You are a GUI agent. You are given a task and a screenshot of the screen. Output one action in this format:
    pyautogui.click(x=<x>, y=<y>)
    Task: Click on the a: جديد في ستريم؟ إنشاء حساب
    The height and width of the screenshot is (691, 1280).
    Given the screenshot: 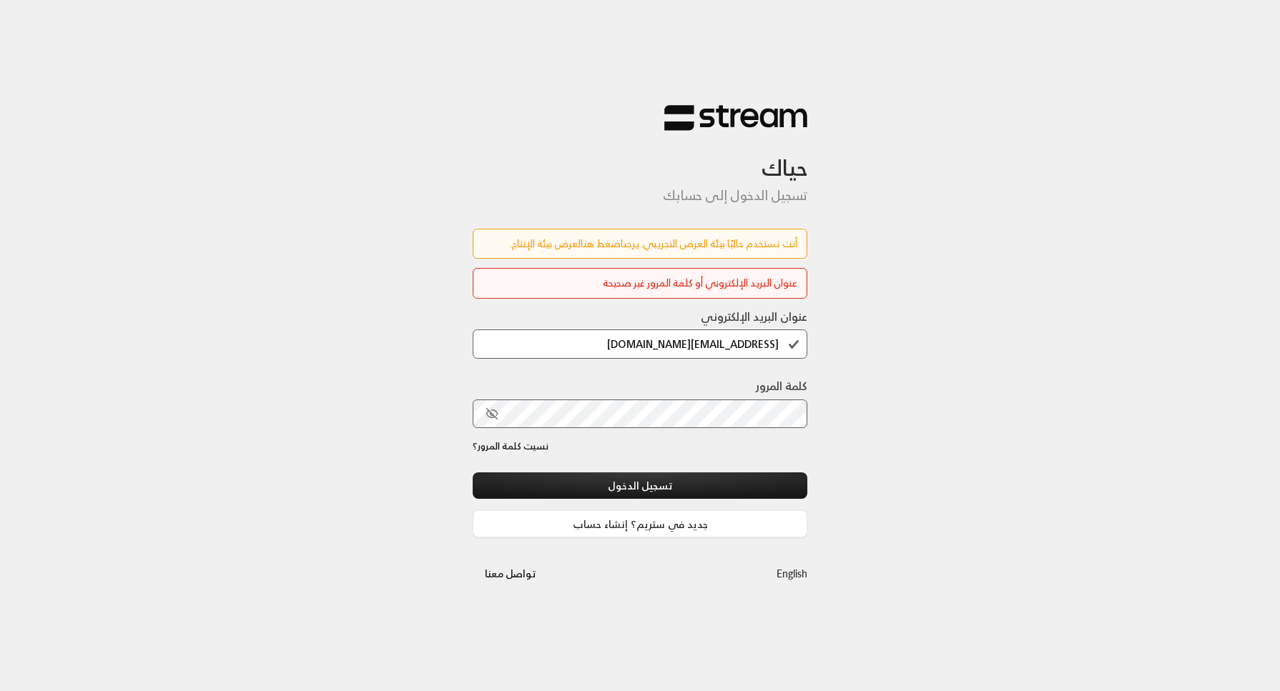 What is the action you would take?
    pyautogui.click(x=640, y=523)
    